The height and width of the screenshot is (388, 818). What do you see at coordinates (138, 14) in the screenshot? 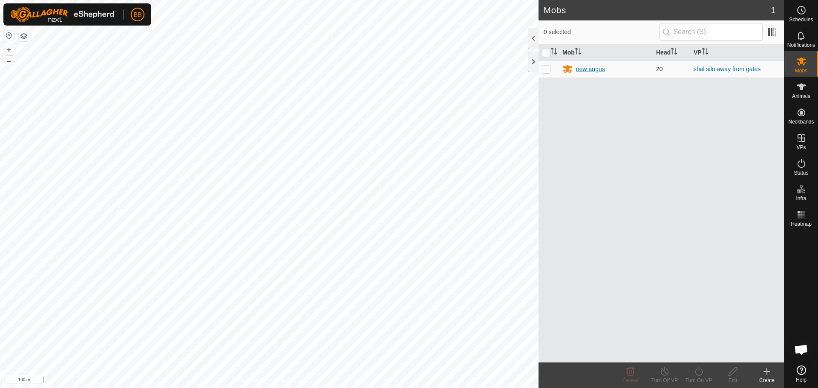
I see `span: BB` at bounding box center [138, 14].